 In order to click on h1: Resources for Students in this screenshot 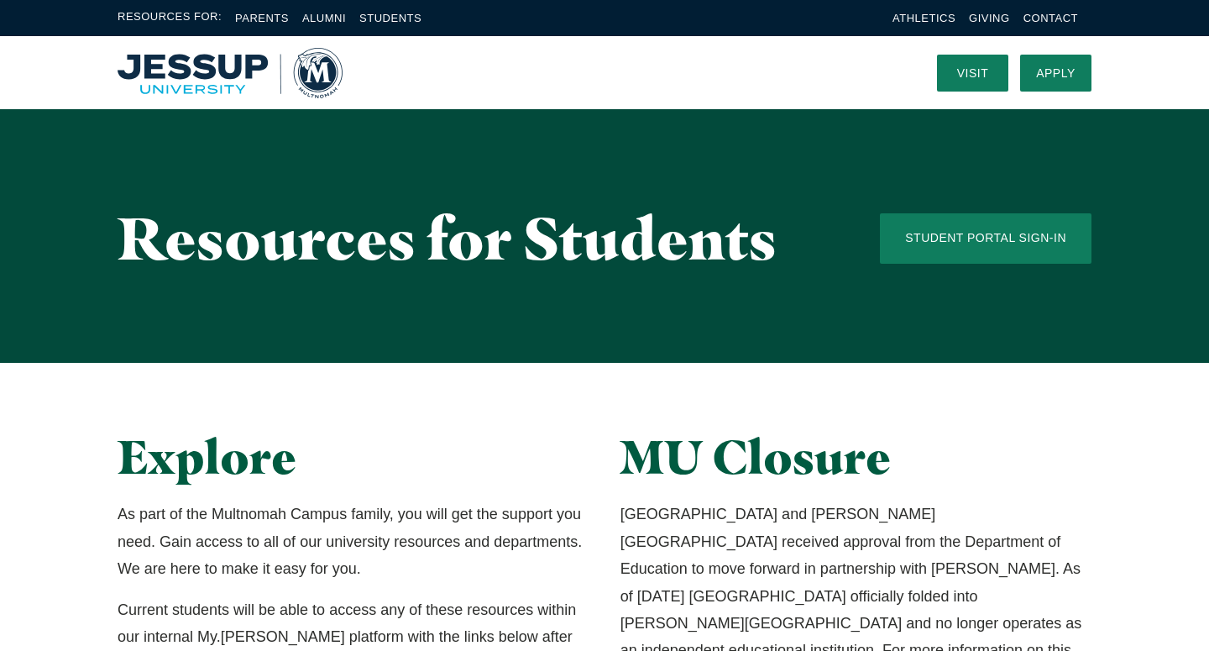, I will do `click(465, 238)`.